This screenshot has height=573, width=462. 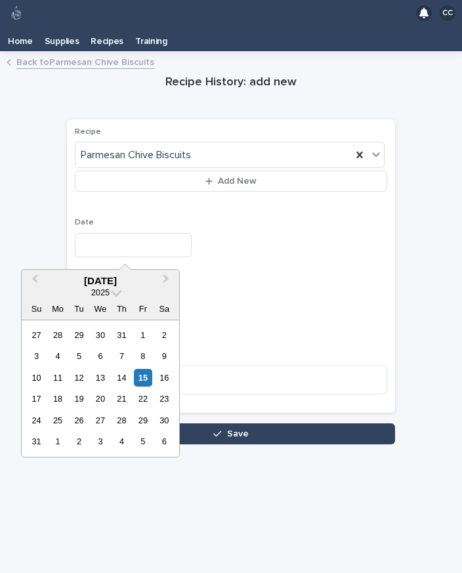 I want to click on span: 2025, so click(x=100, y=292).